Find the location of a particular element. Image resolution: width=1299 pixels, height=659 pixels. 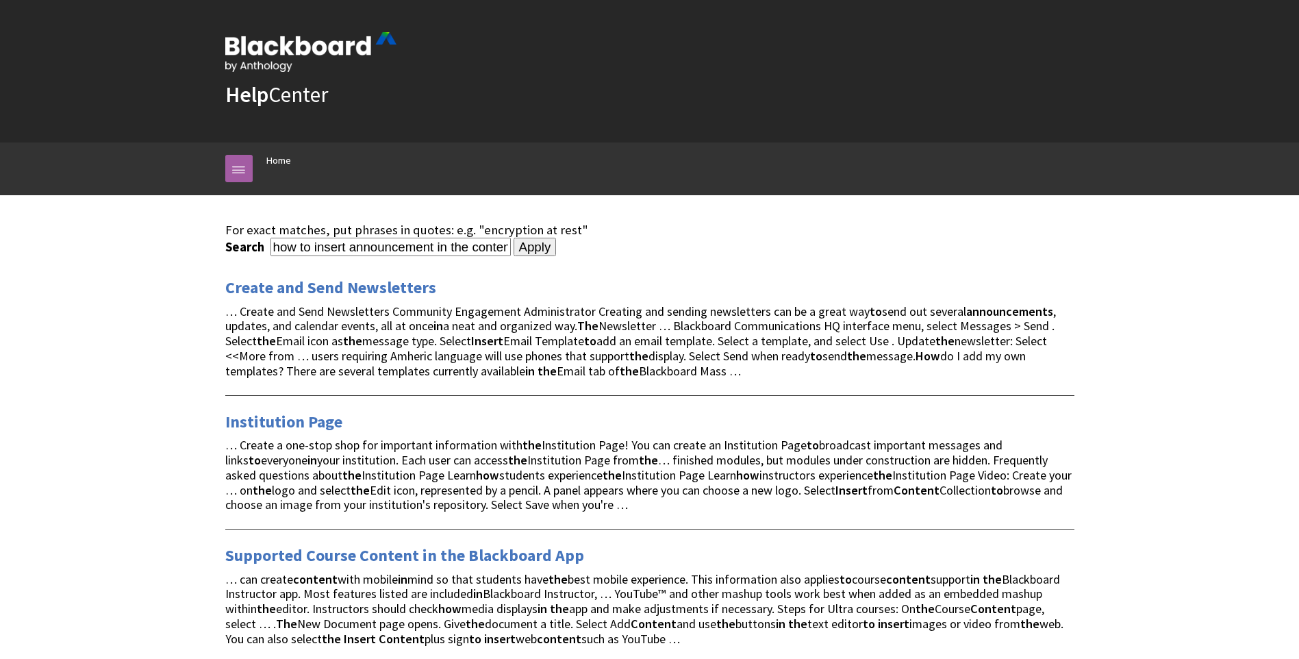

a: Create and Send Newsletters is located at coordinates (331, 288).